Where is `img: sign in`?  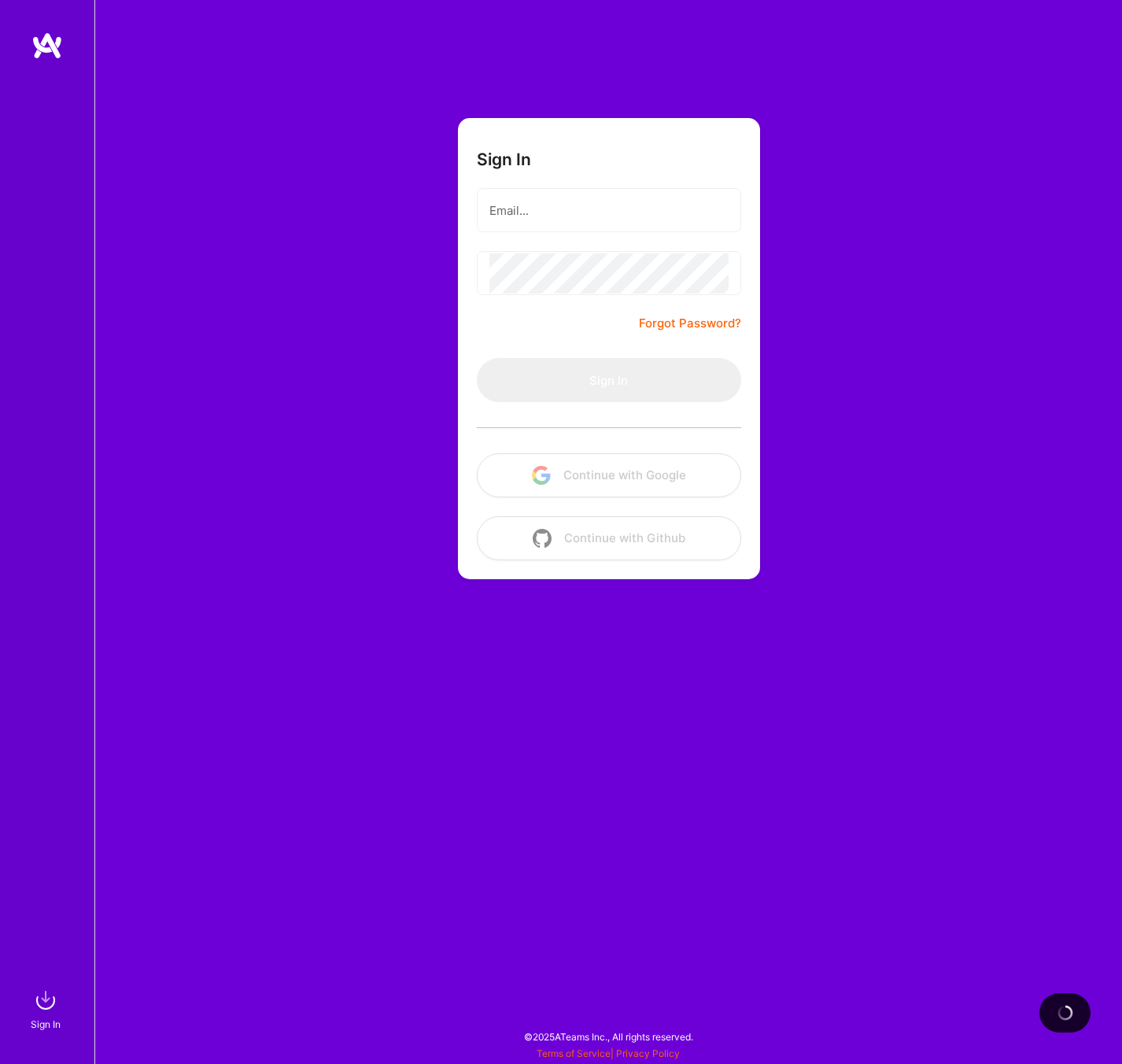
img: sign in is located at coordinates (46, 1000).